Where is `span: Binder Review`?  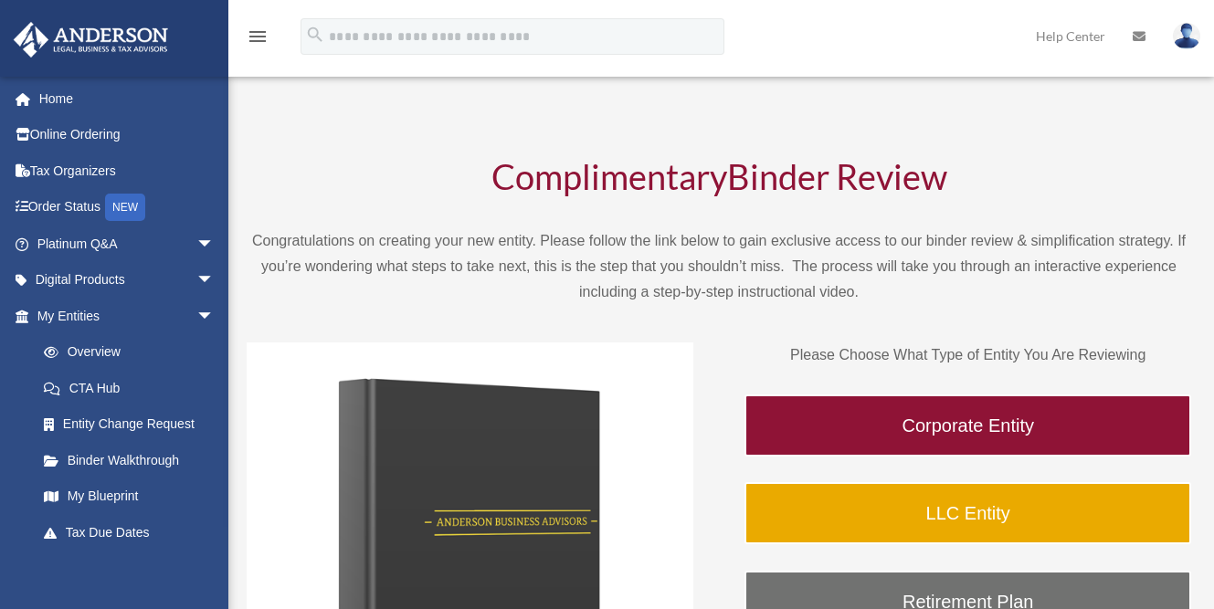 span: Binder Review is located at coordinates (837, 176).